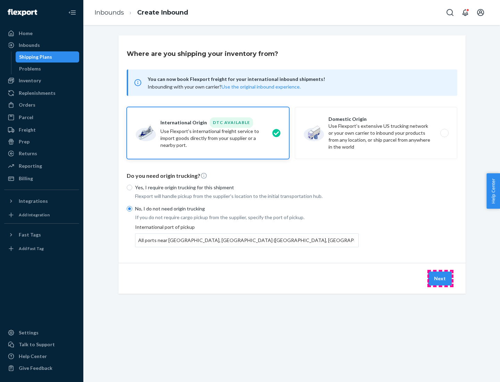 This screenshot has height=382, width=500. Describe the element at coordinates (37, 93) in the screenshot. I see `div: Replenishments` at that location.